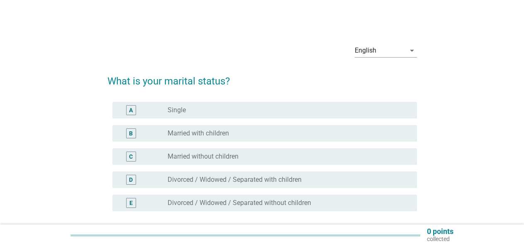 This screenshot has width=524, height=246. I want to click on i: arrow_drop_down, so click(412, 51).